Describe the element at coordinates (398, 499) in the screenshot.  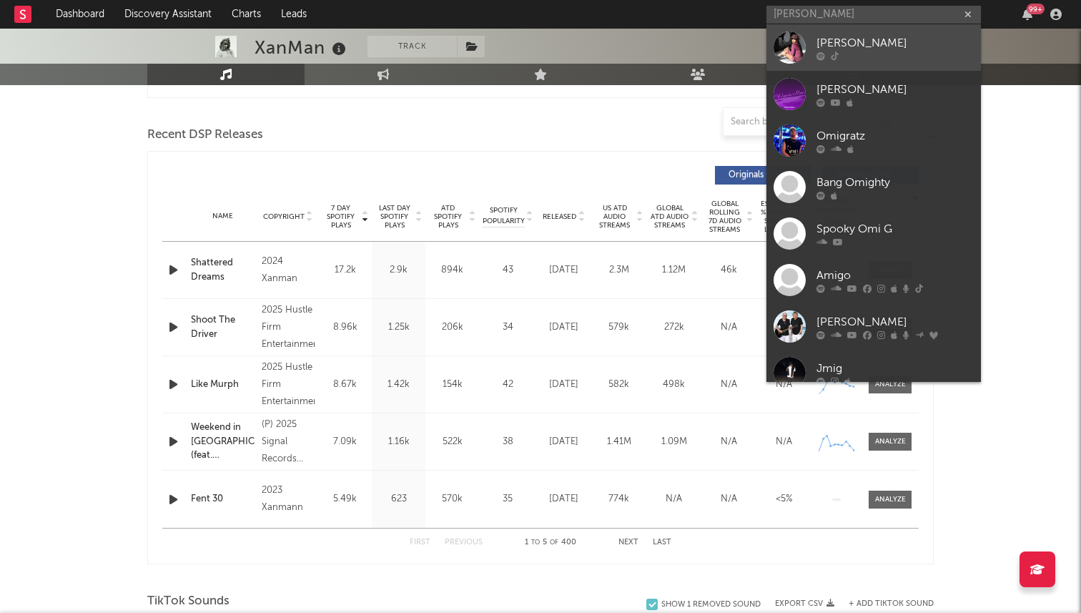
I see `div: 623` at that location.